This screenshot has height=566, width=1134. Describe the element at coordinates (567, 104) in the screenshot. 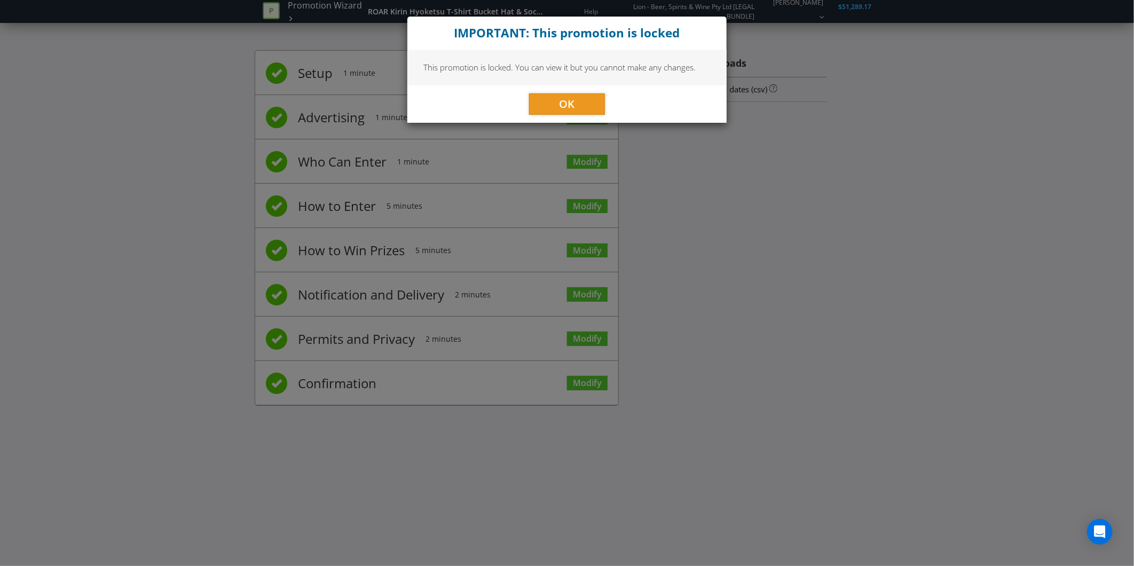

I see `button: OK` at that location.